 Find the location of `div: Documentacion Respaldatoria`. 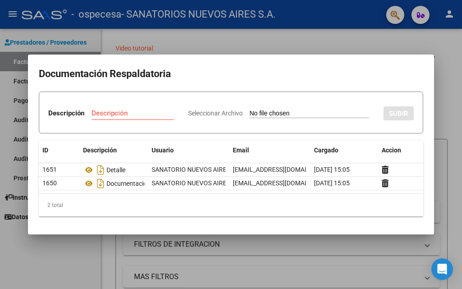

div: Documentacion Respaldatoria is located at coordinates (114, 184).